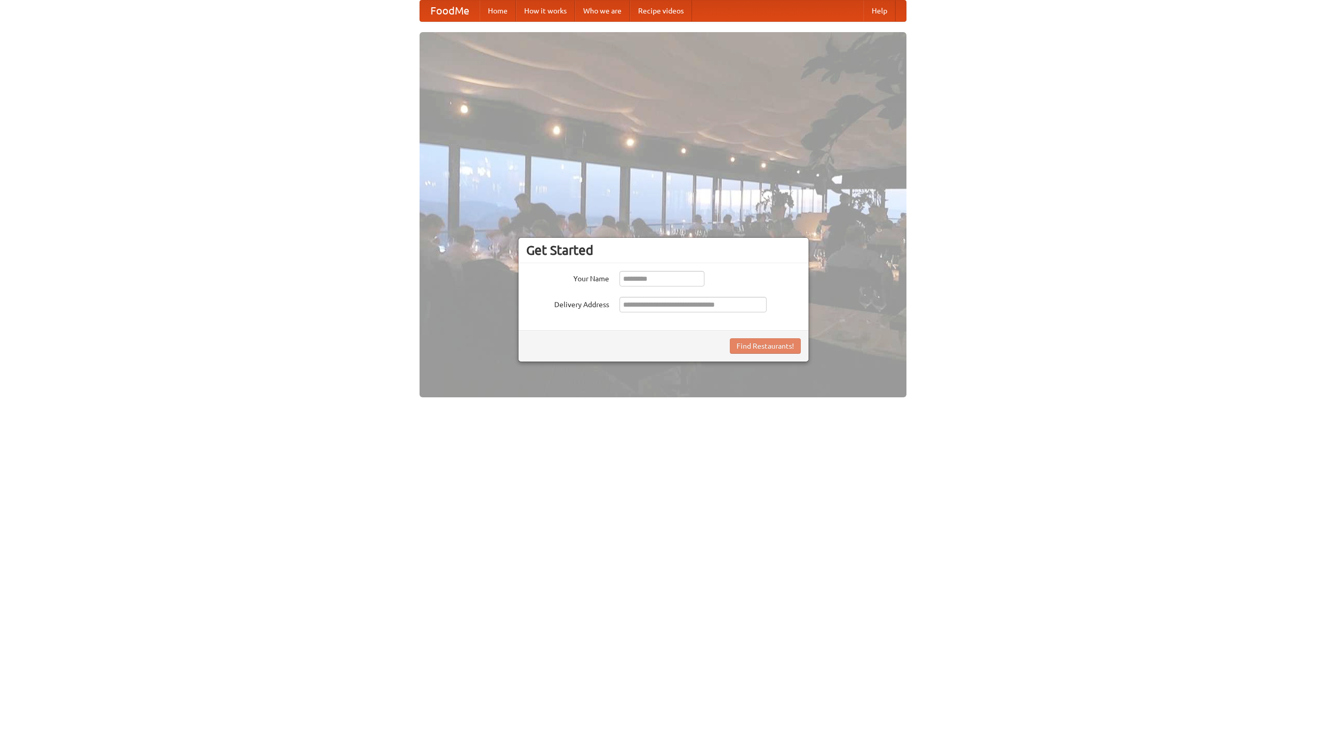 The image size is (1326, 733). I want to click on button: Find Restaurants!, so click(765, 346).